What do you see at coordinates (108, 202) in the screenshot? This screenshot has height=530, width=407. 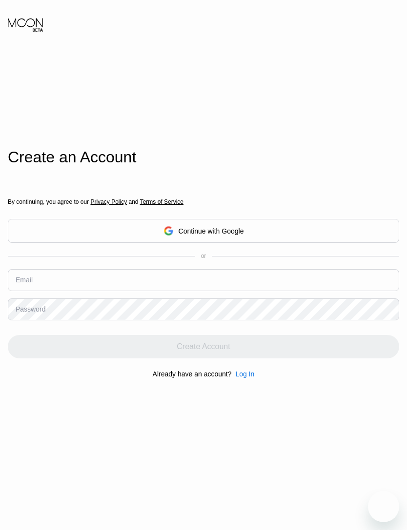 I see `span: Privacy Policy` at bounding box center [108, 202].